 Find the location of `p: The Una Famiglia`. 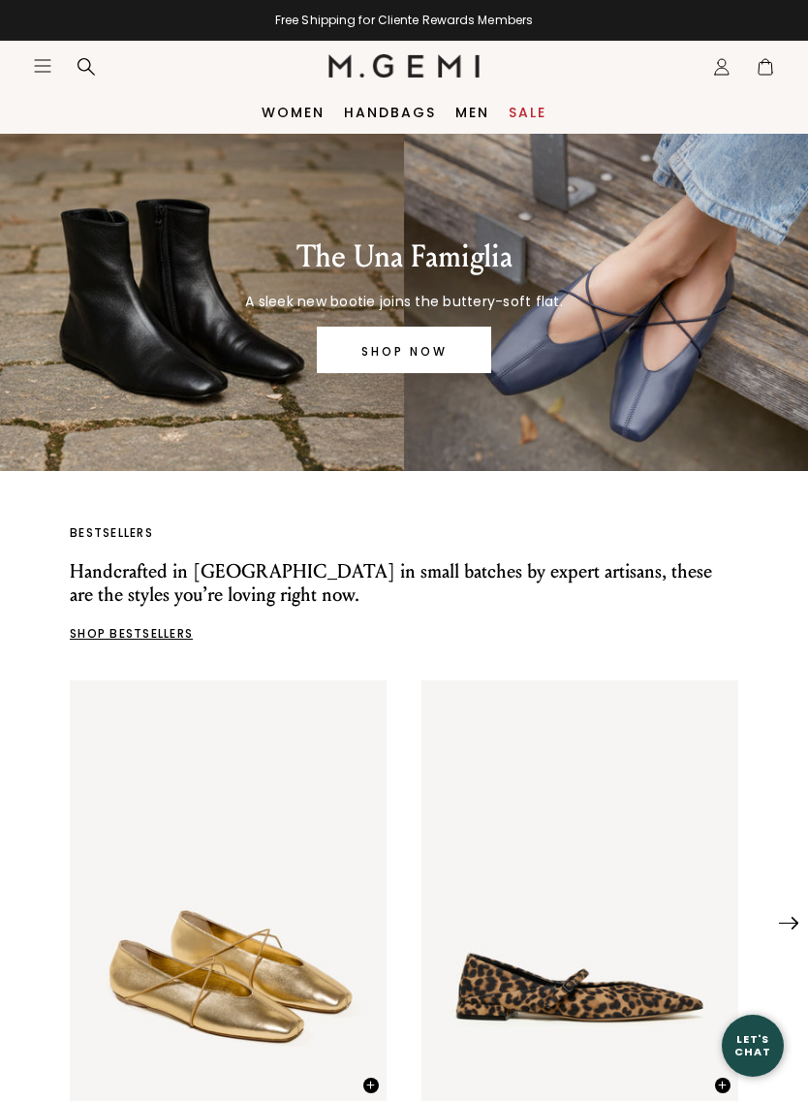

p: The Una Famiglia is located at coordinates (404, 257).